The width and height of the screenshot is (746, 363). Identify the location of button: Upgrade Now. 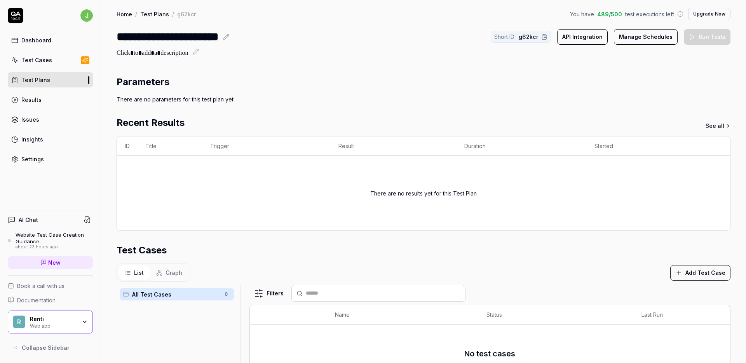
(709, 14).